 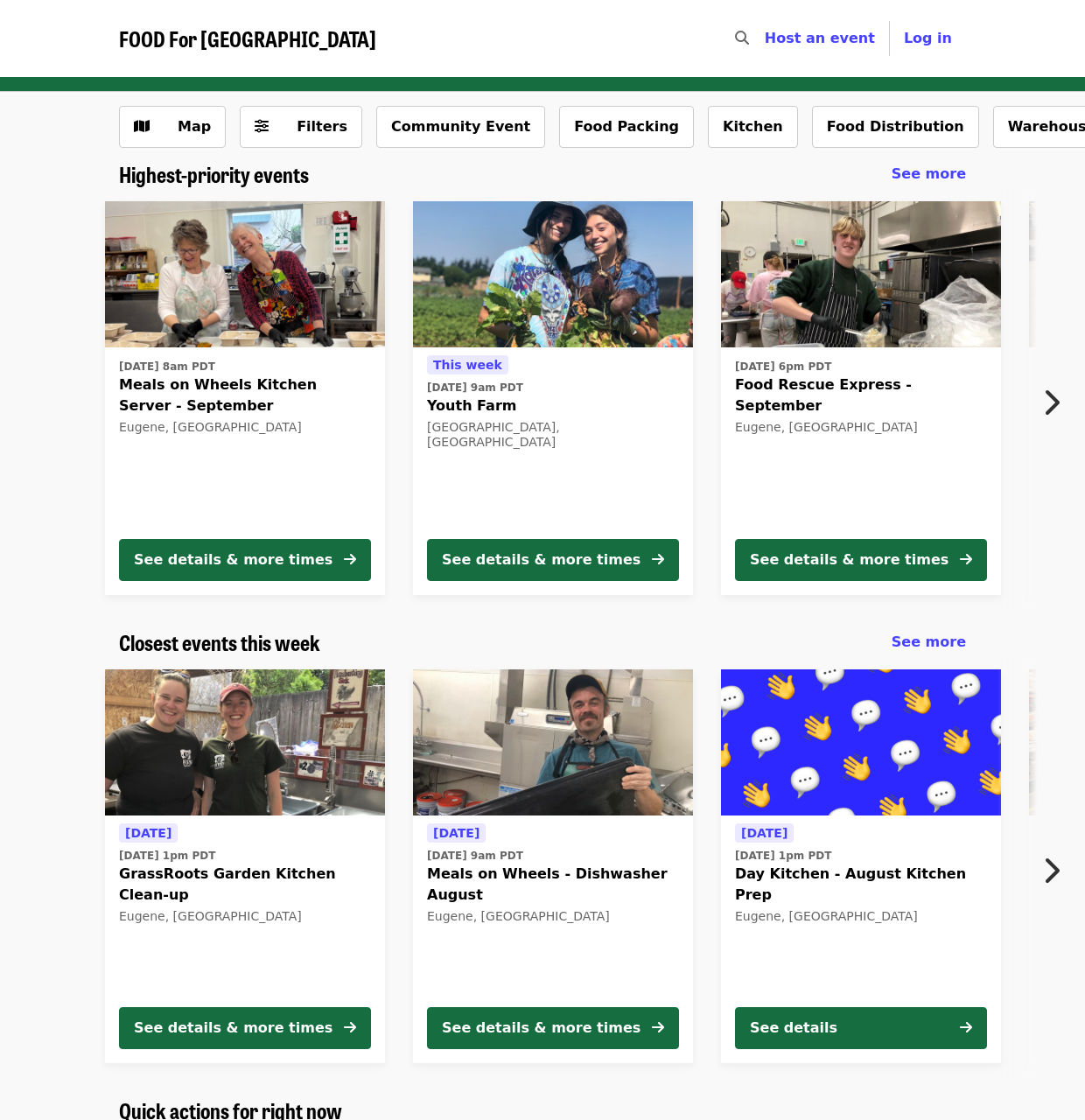 What do you see at coordinates (542, 642) in the screenshot?
I see `div: Closest events this week` at bounding box center [542, 642].